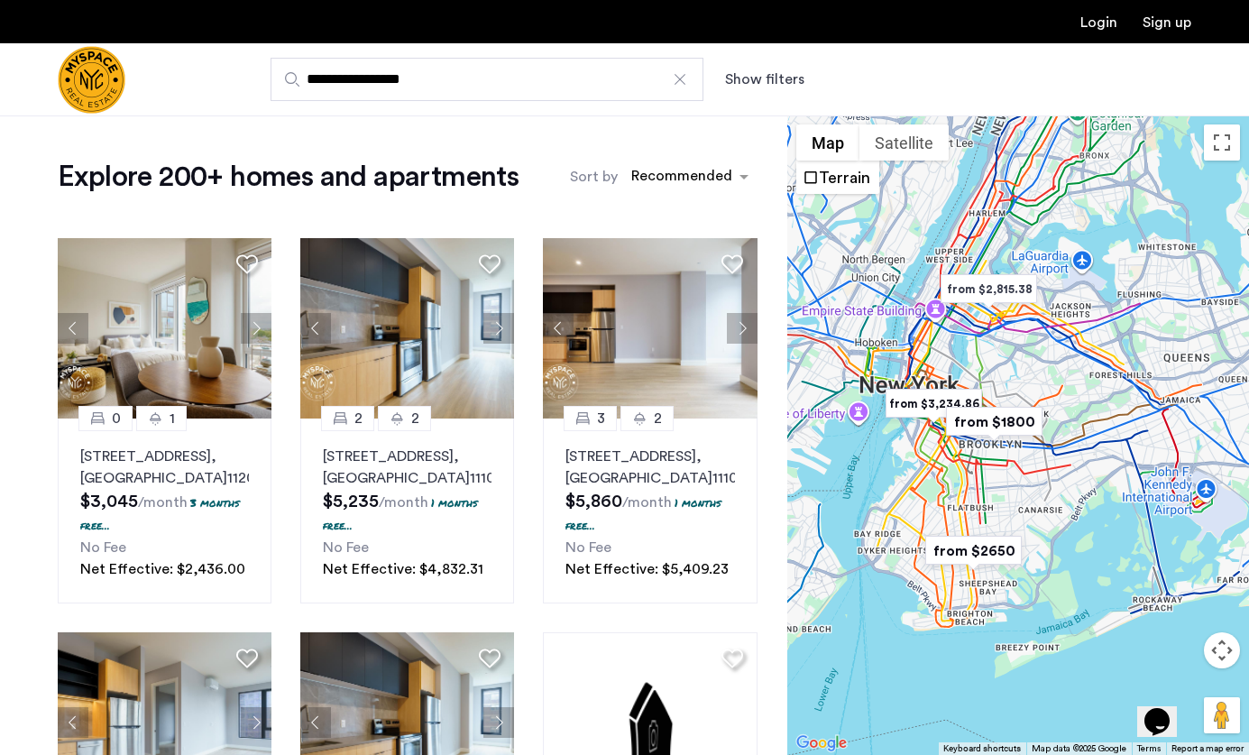 This screenshot has width=1249, height=755. Describe the element at coordinates (593, 177) in the screenshot. I see `label: Sort by` at that location.